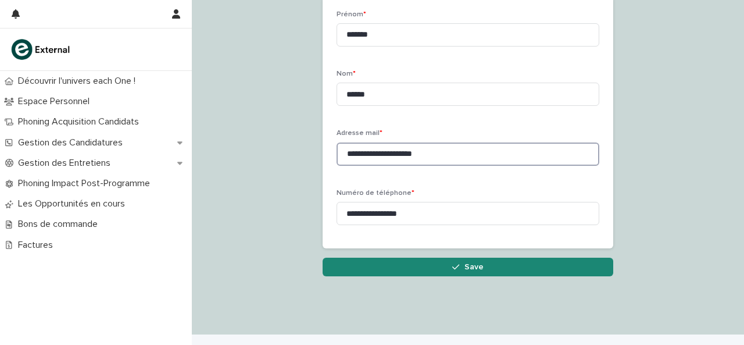 The image size is (744, 345). I want to click on span: Save, so click(474, 267).